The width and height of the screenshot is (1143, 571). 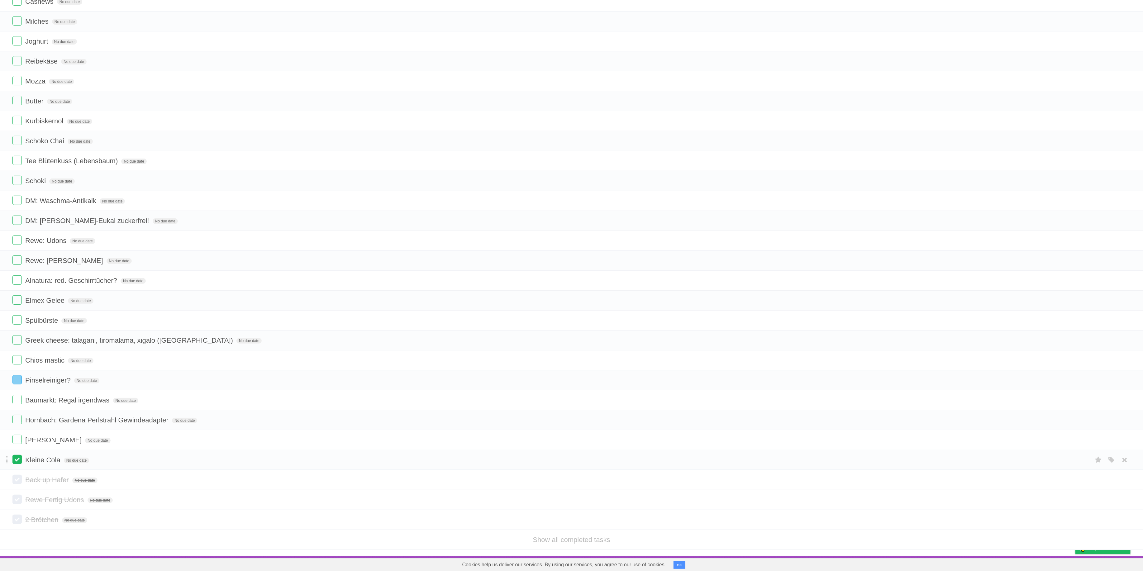 What do you see at coordinates (1111, 564) in the screenshot?
I see `a: Suggest a feature` at bounding box center [1111, 564].